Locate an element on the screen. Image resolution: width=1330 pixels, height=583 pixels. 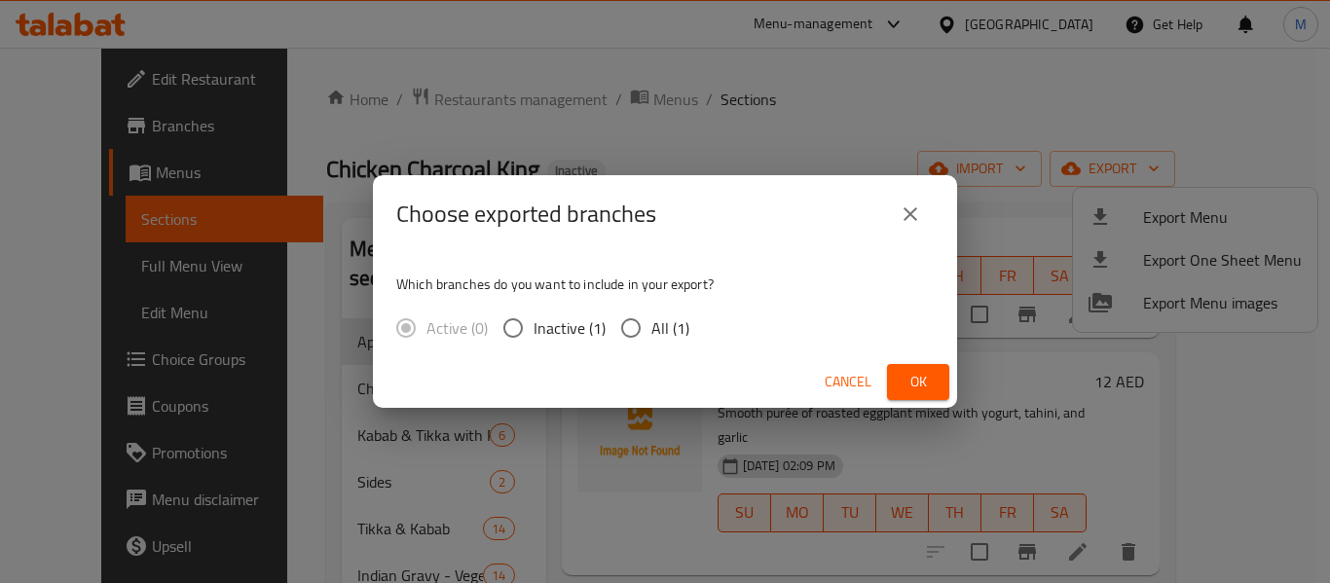
span: Cancel is located at coordinates (848, 382).